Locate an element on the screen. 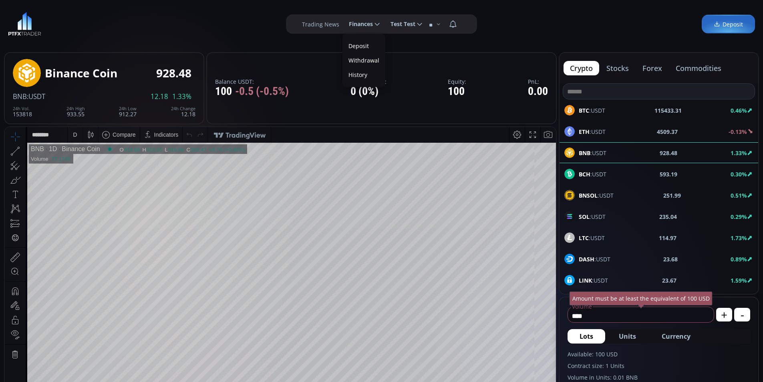  button: crypto is located at coordinates (582, 68).